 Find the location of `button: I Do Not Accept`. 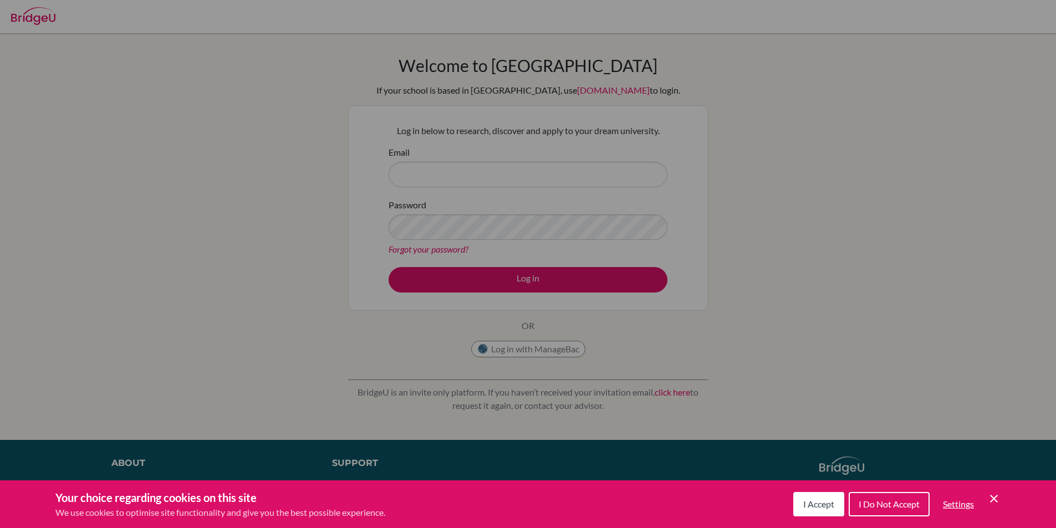

button: I Do Not Accept is located at coordinates (889, 505).